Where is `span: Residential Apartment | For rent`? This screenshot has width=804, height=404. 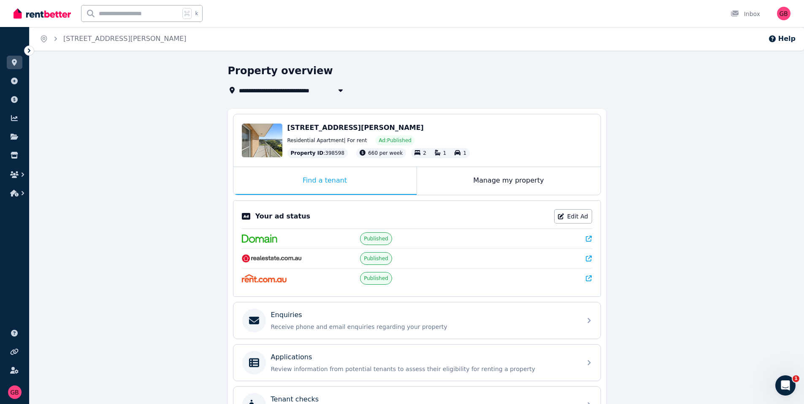
span: Residential Apartment | For rent is located at coordinates (327, 141).